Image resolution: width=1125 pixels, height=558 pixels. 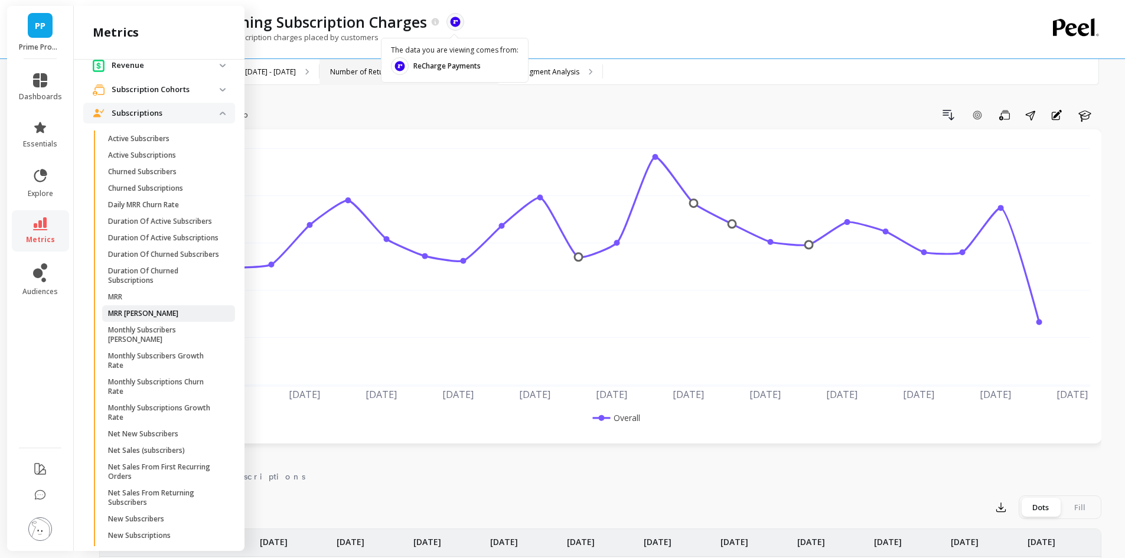 What do you see at coordinates (136, 519) in the screenshot?
I see `p: New Subscribers` at bounding box center [136, 519].